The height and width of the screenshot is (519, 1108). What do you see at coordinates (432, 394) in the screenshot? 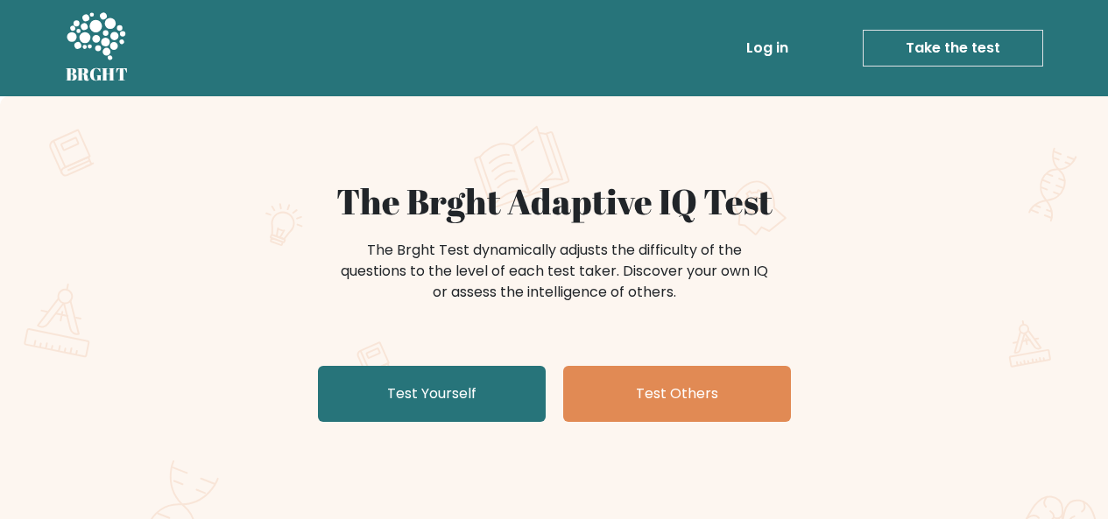
I see `a: Test Yourself` at bounding box center [432, 394].